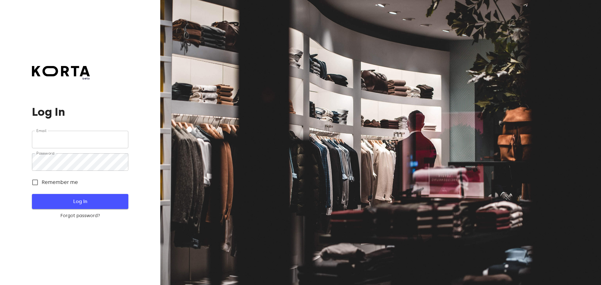 The height and width of the screenshot is (285, 601). I want to click on img: Korta, so click(61, 71).